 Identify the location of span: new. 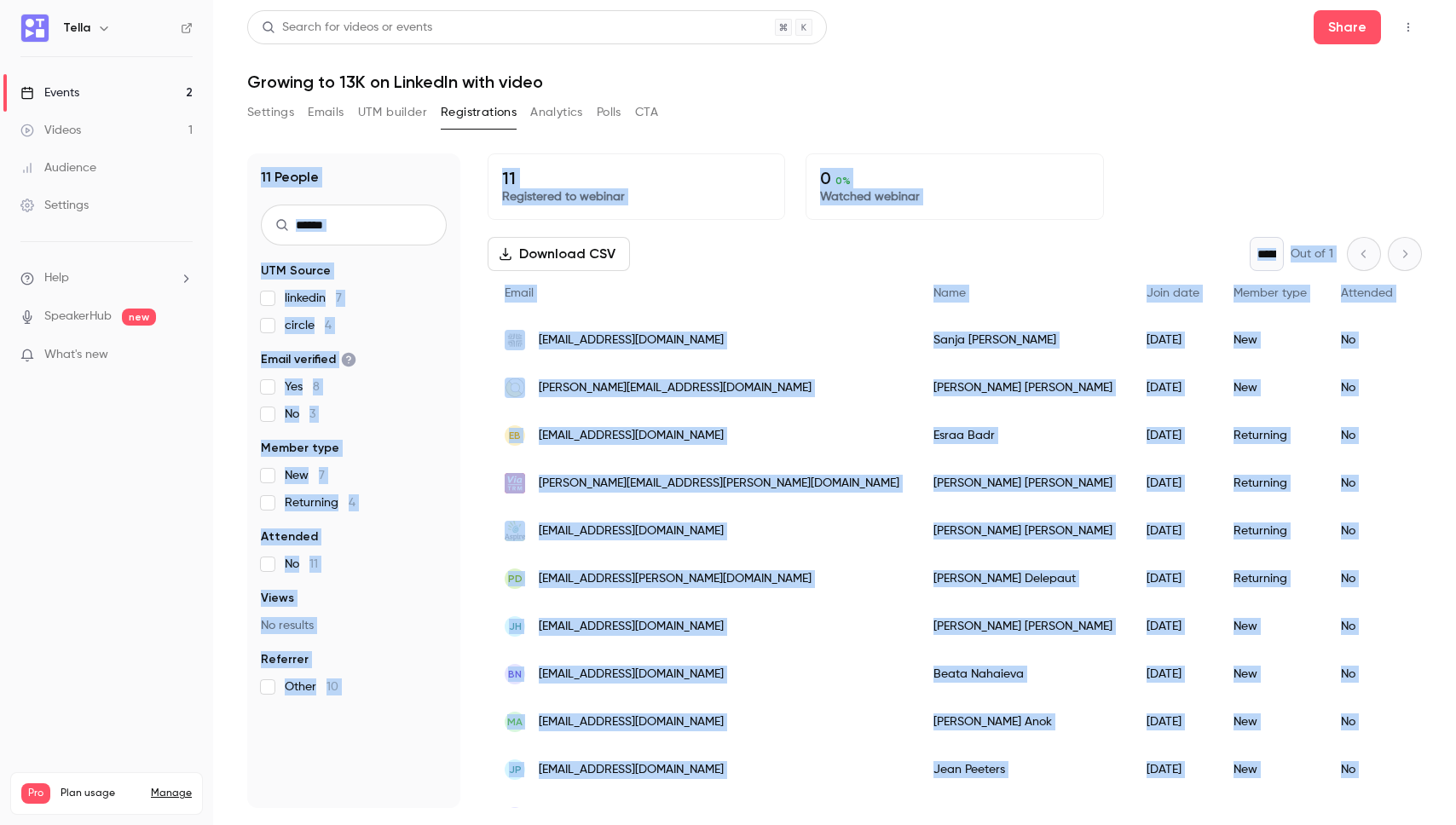
(139, 317).